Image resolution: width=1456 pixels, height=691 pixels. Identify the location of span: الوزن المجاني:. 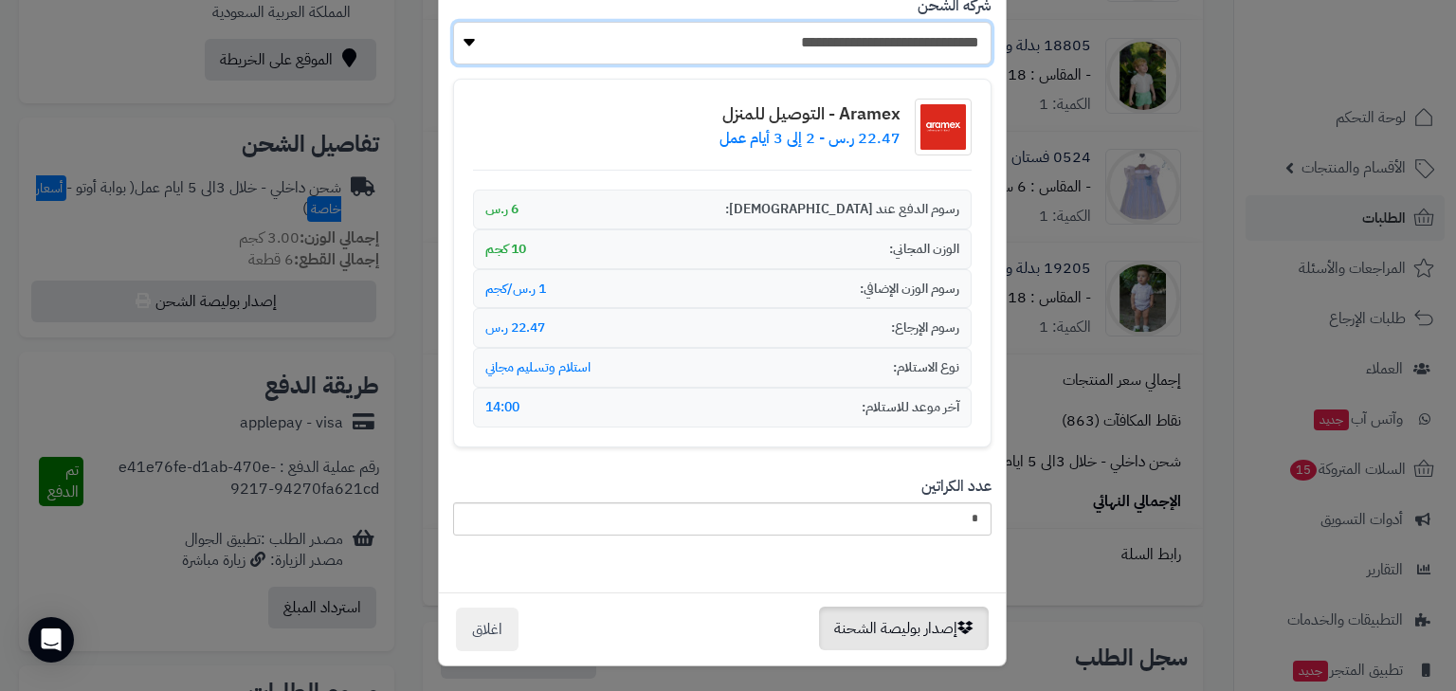
(924, 249).